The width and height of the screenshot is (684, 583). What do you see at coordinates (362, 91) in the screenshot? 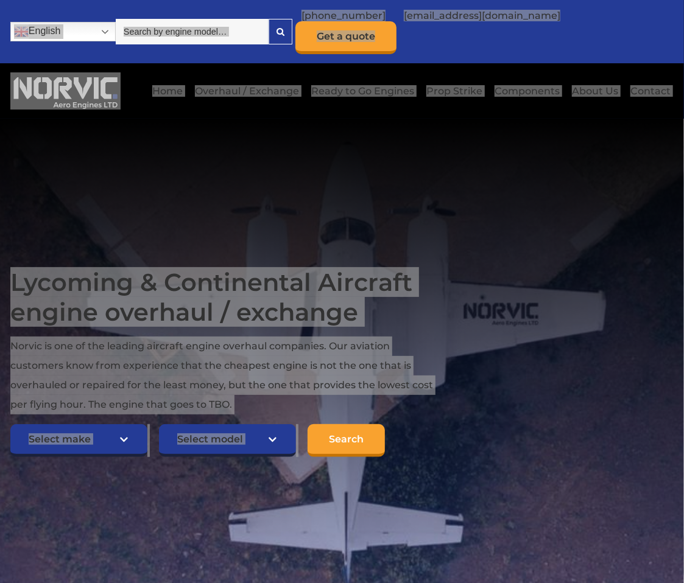
I see `a: Ready to Go Engines` at bounding box center [362, 91].